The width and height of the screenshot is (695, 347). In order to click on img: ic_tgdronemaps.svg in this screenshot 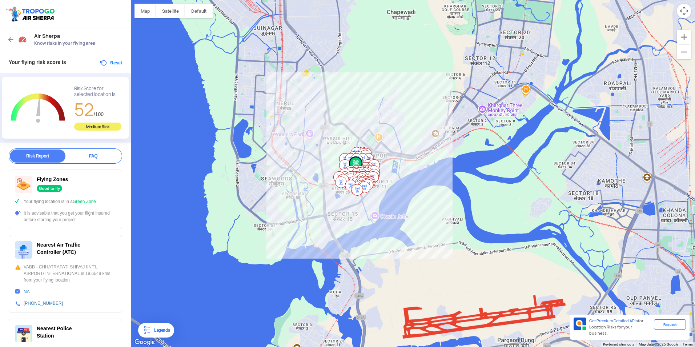, I will do `click(31, 14)`.